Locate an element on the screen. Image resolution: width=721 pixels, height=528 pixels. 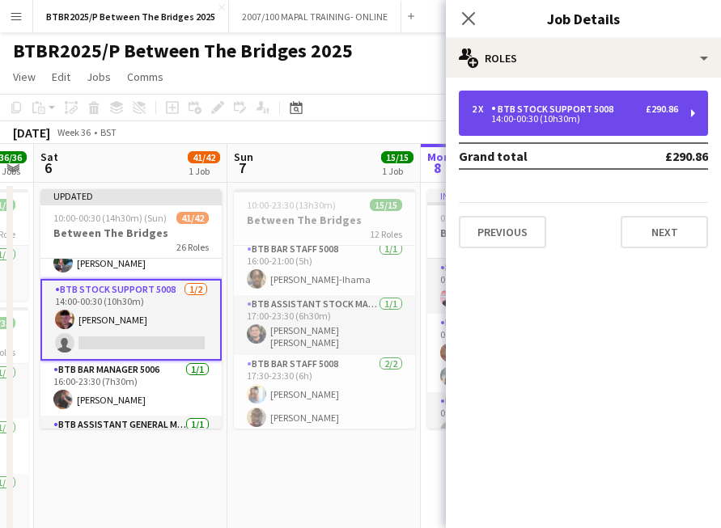
a: Jobs is located at coordinates (99, 77).